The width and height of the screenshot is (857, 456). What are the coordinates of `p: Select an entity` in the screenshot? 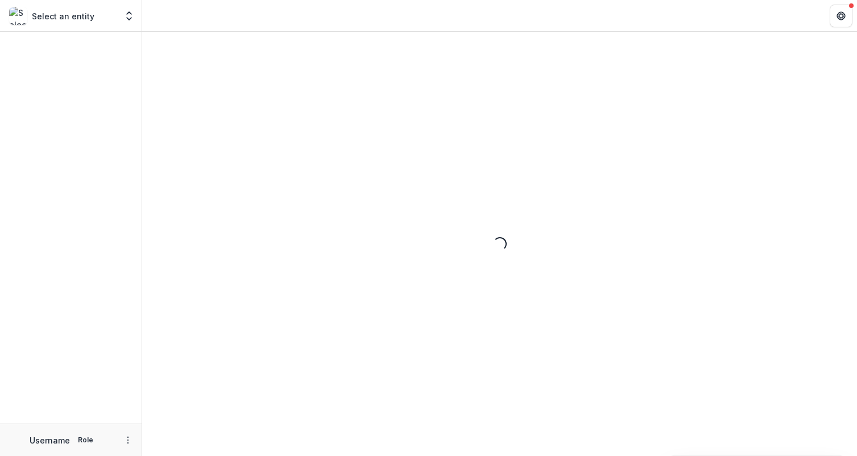 It's located at (63, 16).